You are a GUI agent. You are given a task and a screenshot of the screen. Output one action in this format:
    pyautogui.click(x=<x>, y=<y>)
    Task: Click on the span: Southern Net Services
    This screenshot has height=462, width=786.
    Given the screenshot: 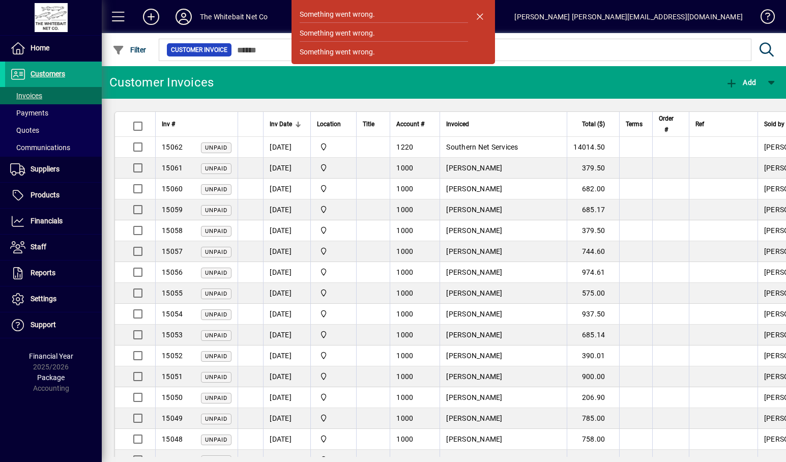 What is the action you would take?
    pyautogui.click(x=482, y=147)
    